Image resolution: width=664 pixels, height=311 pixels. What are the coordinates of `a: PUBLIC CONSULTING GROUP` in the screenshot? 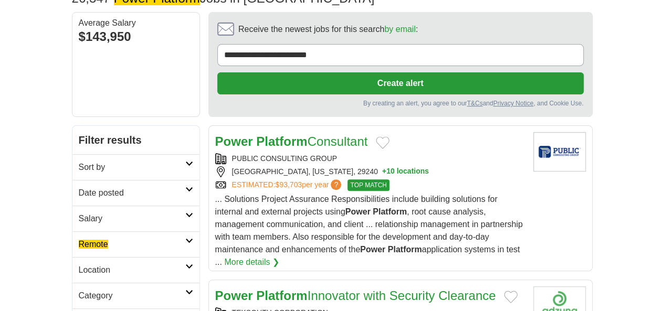 It's located at (284, 158).